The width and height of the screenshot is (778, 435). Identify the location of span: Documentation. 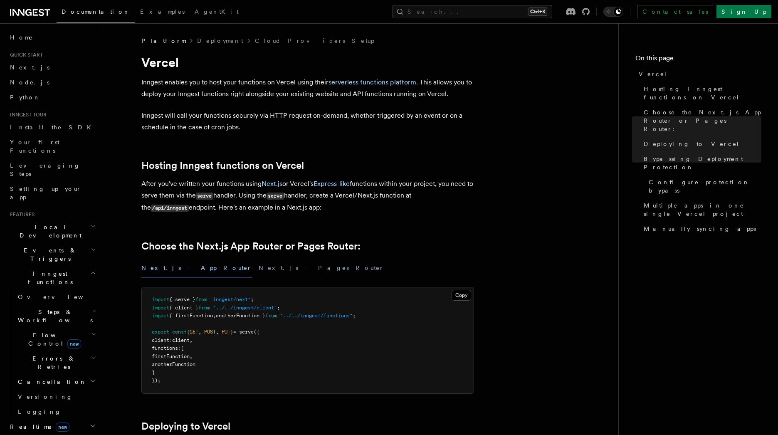
(96, 12).